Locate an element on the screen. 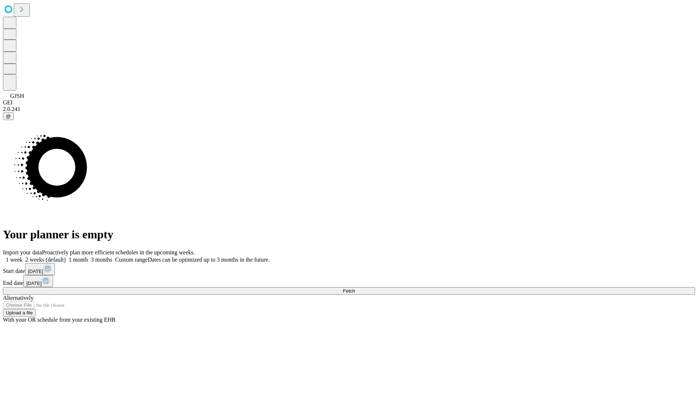 Image resolution: width=698 pixels, height=393 pixels. div: GEI is located at coordinates (349, 103).